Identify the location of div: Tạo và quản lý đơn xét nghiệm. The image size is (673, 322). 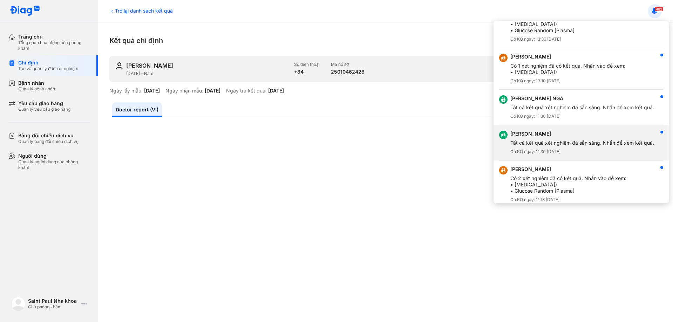
(48, 69).